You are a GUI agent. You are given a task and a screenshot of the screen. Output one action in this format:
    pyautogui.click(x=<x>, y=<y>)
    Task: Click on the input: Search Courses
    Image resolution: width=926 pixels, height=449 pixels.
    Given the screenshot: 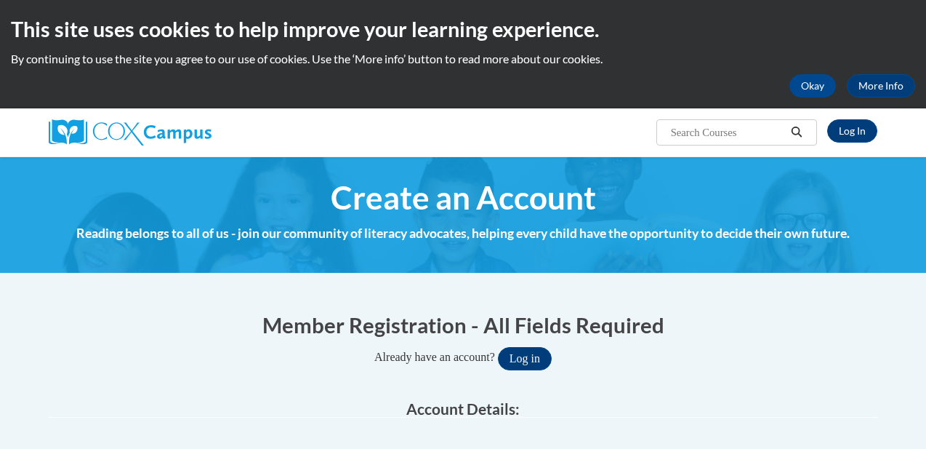 What is the action you would take?
    pyautogui.click(x=728, y=132)
    